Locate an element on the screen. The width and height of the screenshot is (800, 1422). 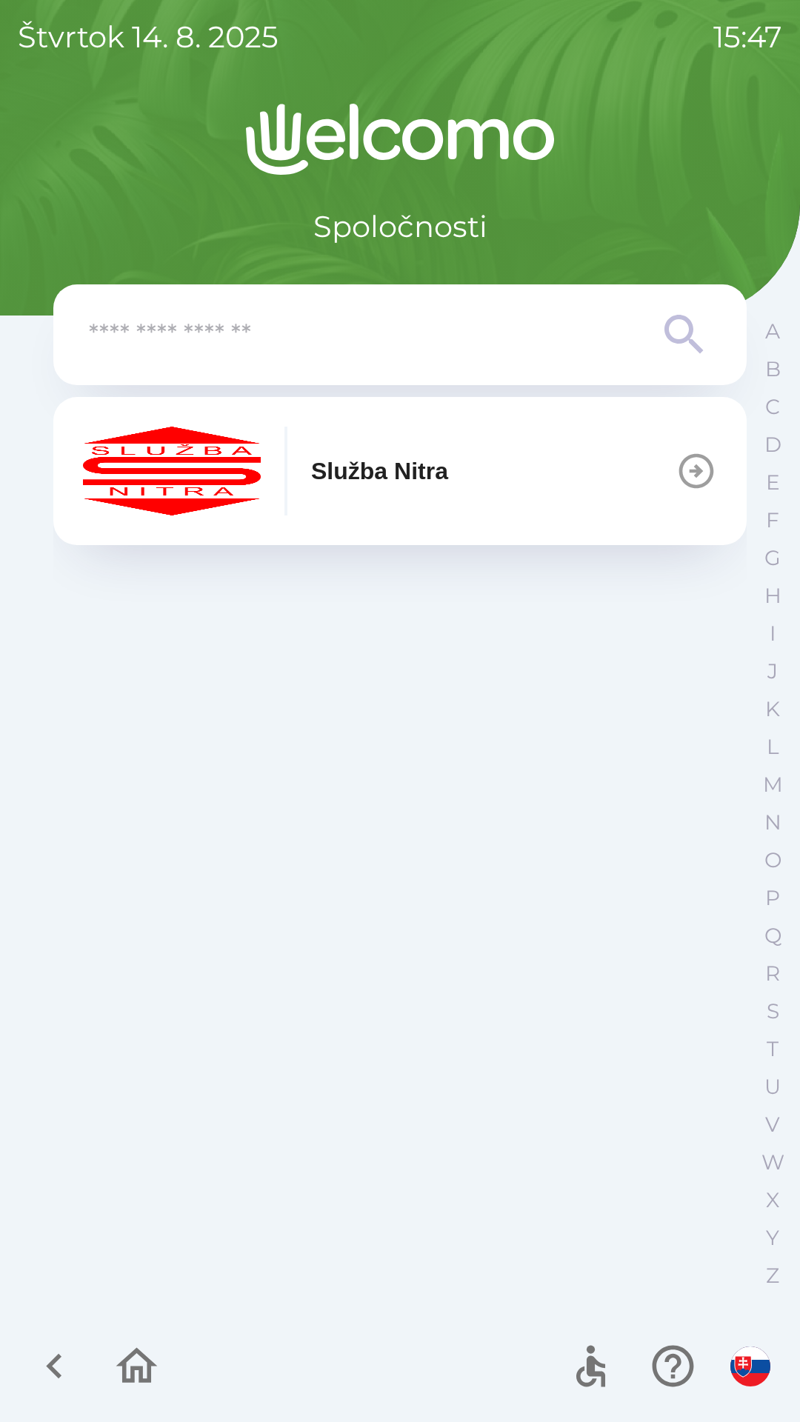
p: Q is located at coordinates (773, 935).